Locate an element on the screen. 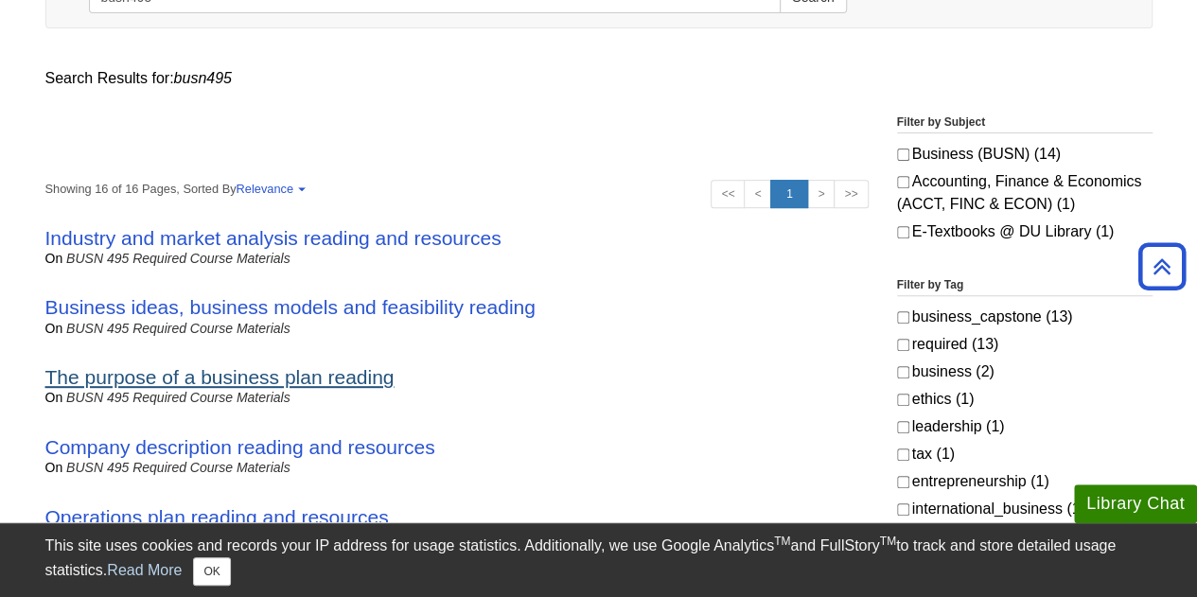 The image size is (1197, 597). em: busn495 is located at coordinates (202, 78).